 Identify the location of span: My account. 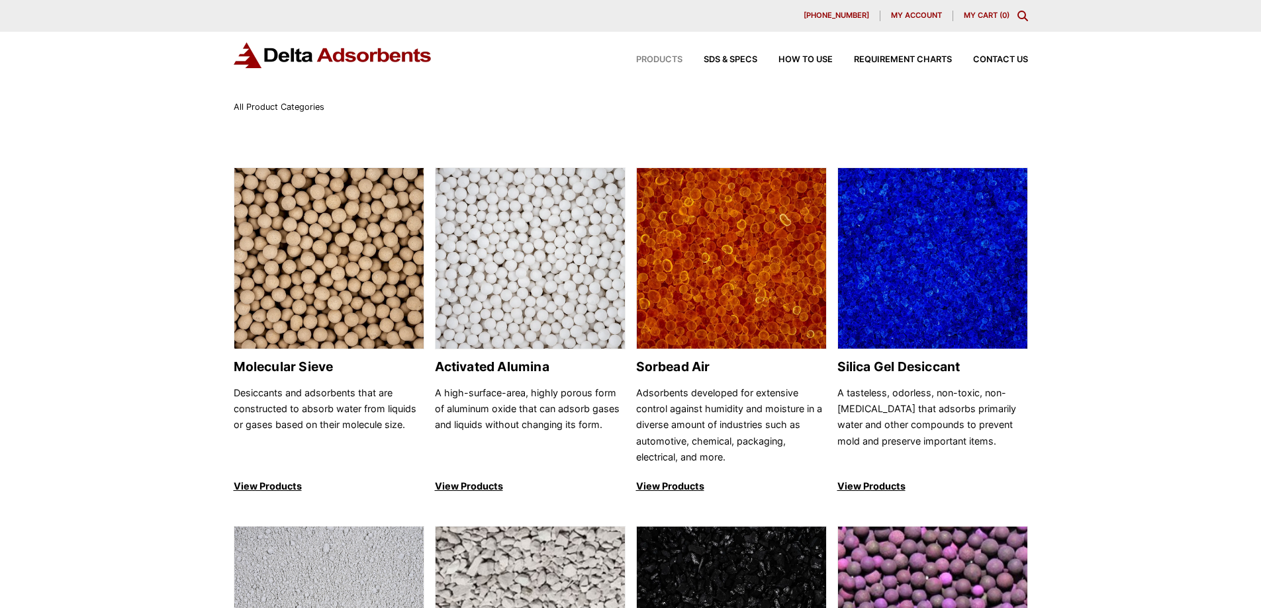
(916, 15).